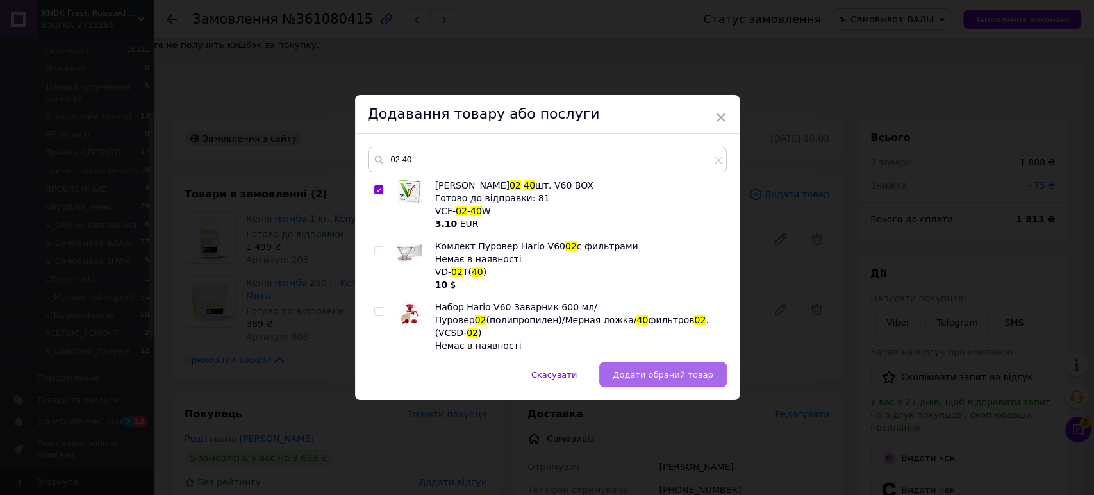  I want to click on input: Пошук за товарами та послугами, so click(547, 160).